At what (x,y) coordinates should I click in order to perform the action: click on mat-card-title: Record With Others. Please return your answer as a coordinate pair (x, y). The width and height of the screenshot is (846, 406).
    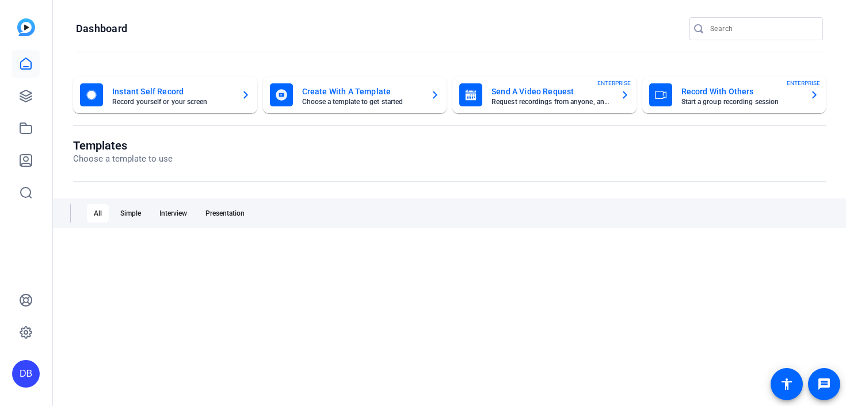
    Looking at the image, I should click on (741, 92).